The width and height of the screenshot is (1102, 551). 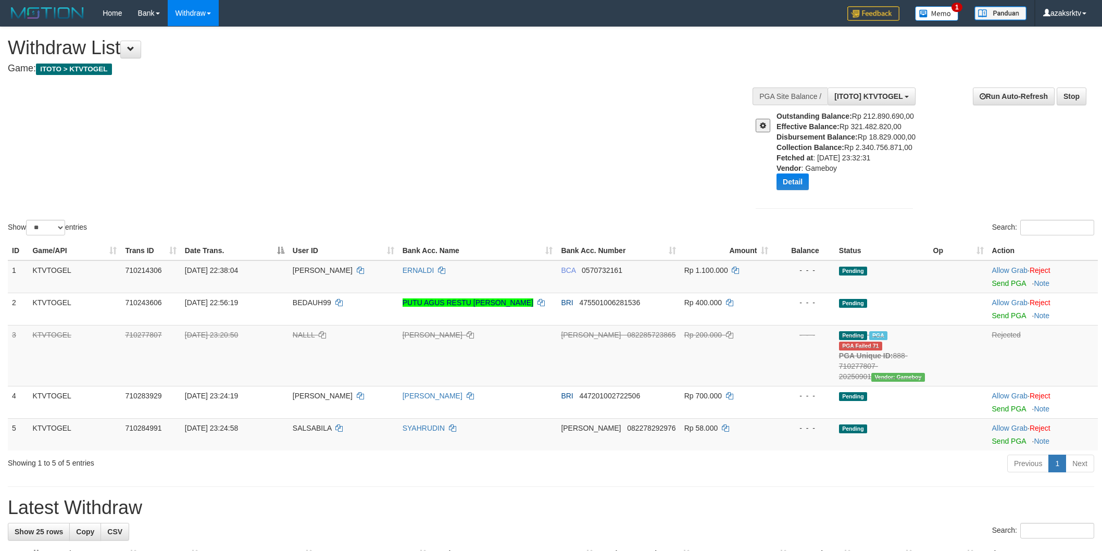 I want to click on th: Op: activate to sort column ascending, so click(x=959, y=251).